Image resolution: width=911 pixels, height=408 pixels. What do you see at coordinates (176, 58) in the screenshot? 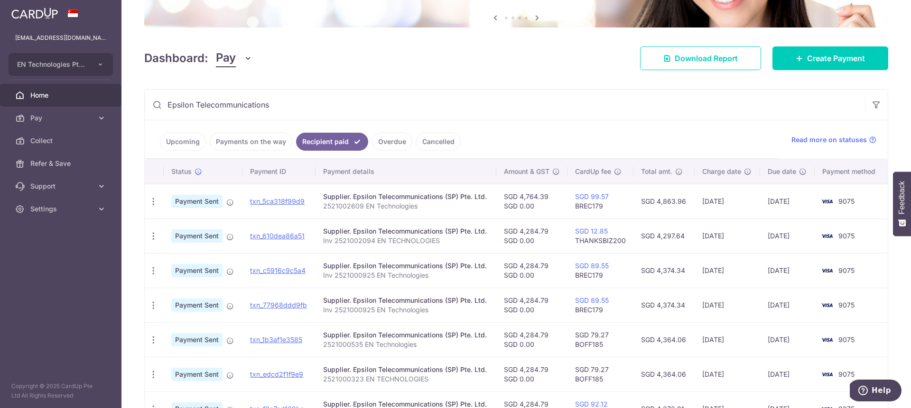
I see `h4: Dashboard:` at bounding box center [176, 58].